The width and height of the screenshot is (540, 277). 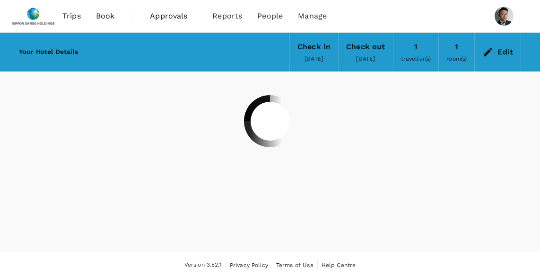 What do you see at coordinates (339, 265) in the screenshot?
I see `a: Help Centre` at bounding box center [339, 265].